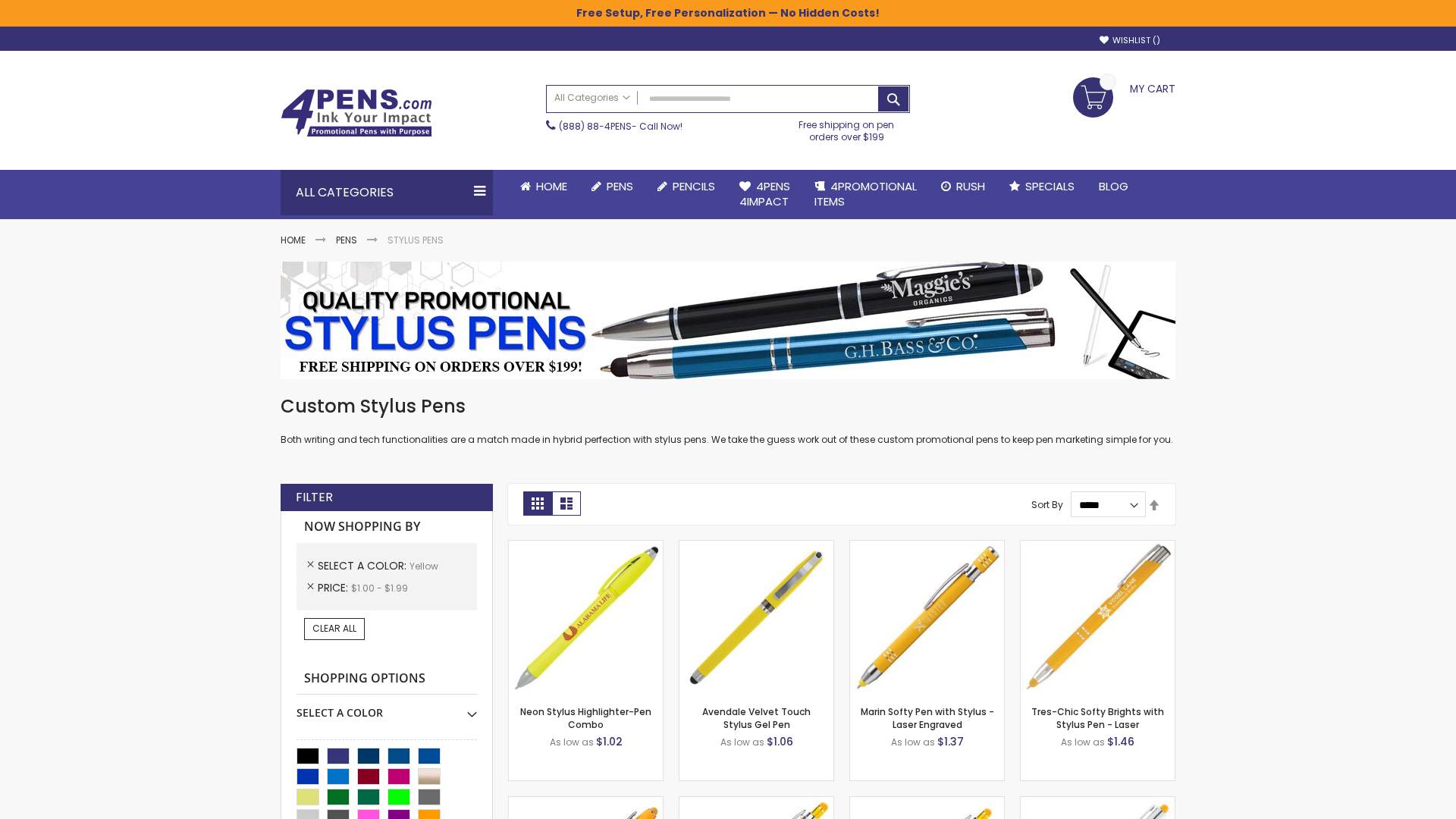 The image size is (1456, 819). I want to click on a: Avendale Velvet Touch Stylus Gel Pen, so click(756, 717).